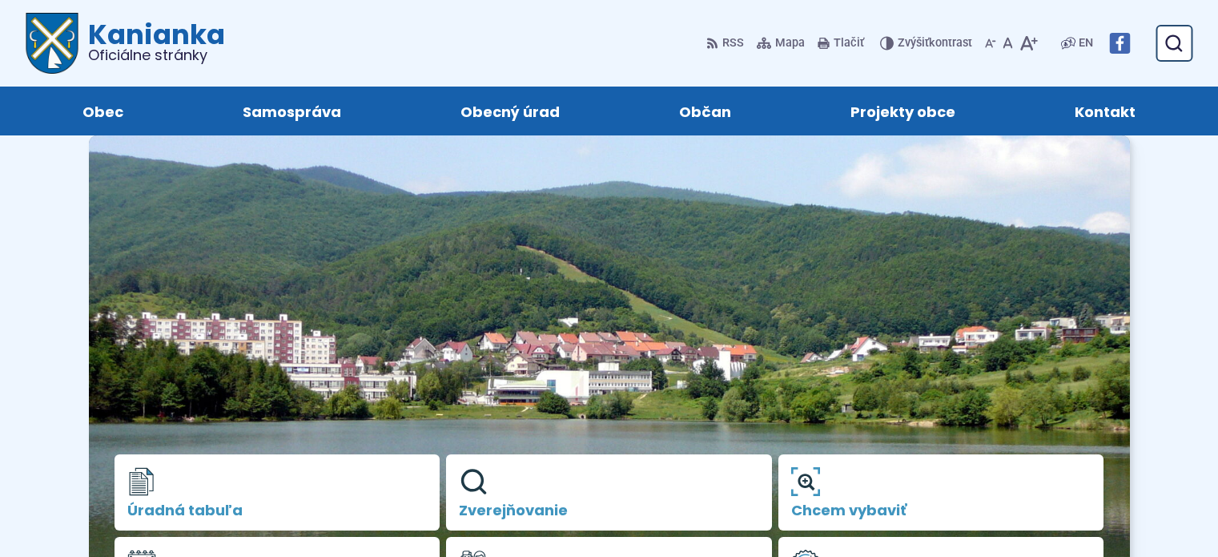 The height and width of the screenshot is (557, 1218). Describe the element at coordinates (1086, 43) in the screenshot. I see `a: EN` at that location.